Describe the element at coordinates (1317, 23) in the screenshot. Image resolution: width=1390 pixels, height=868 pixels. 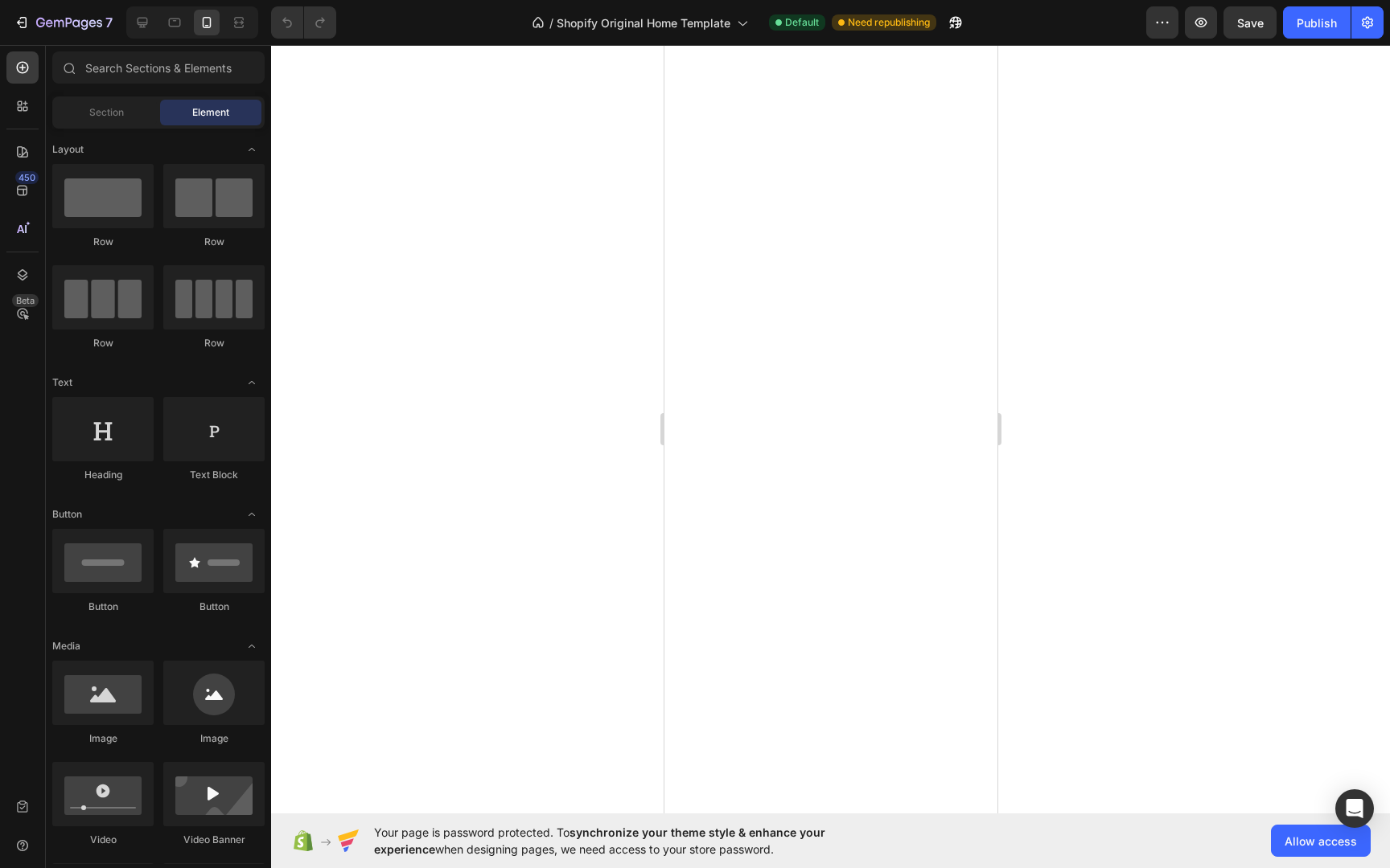
I see `div: Publish` at that location.